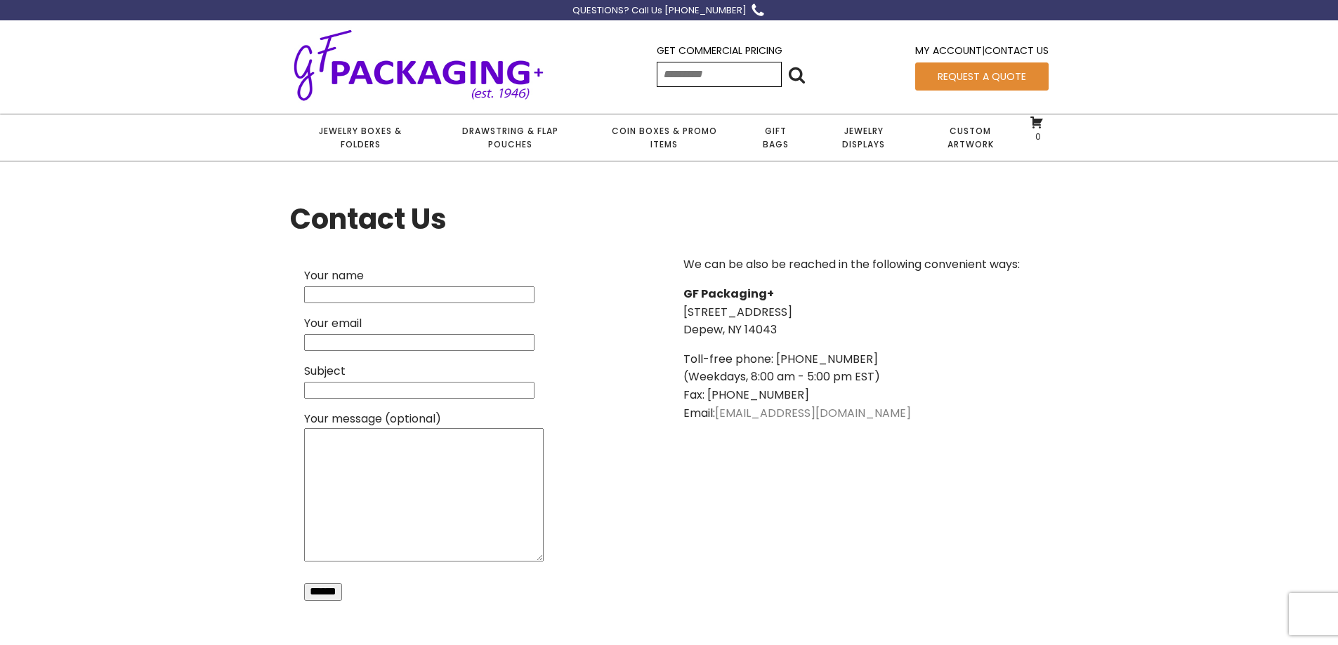  I want to click on a: Custom Artwork, so click(970, 138).